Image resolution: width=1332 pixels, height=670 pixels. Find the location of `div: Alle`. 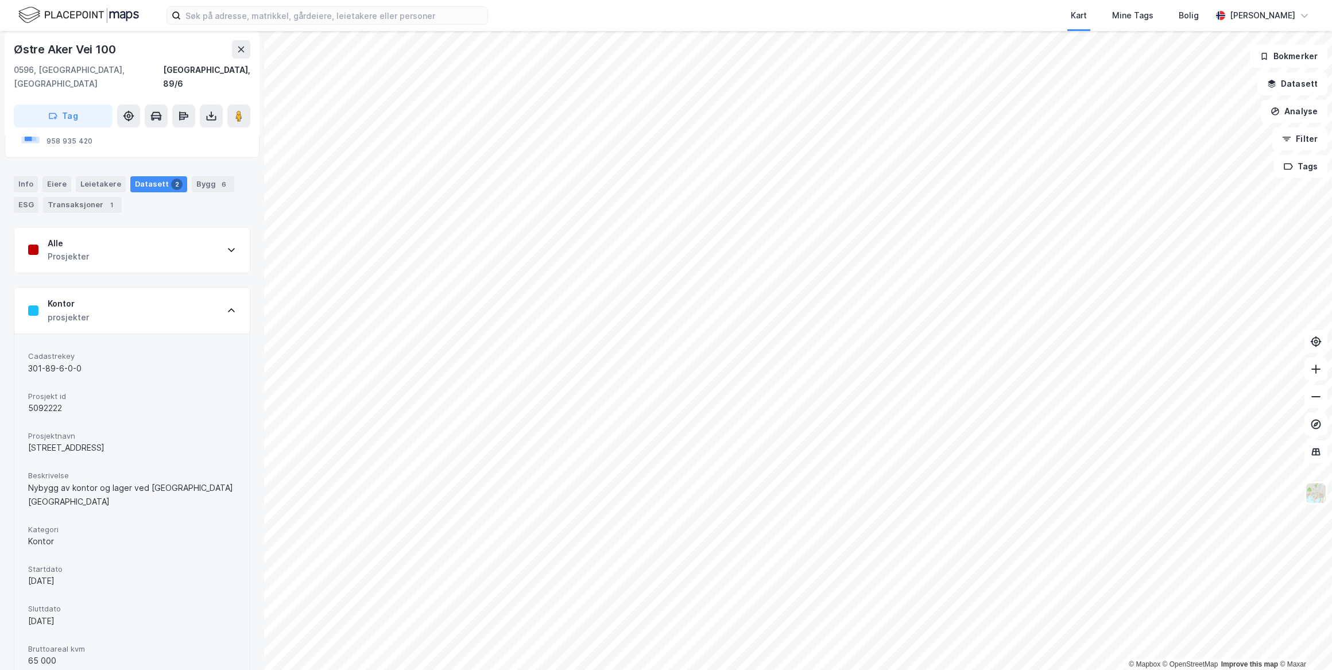

div: Alle is located at coordinates (68, 243).